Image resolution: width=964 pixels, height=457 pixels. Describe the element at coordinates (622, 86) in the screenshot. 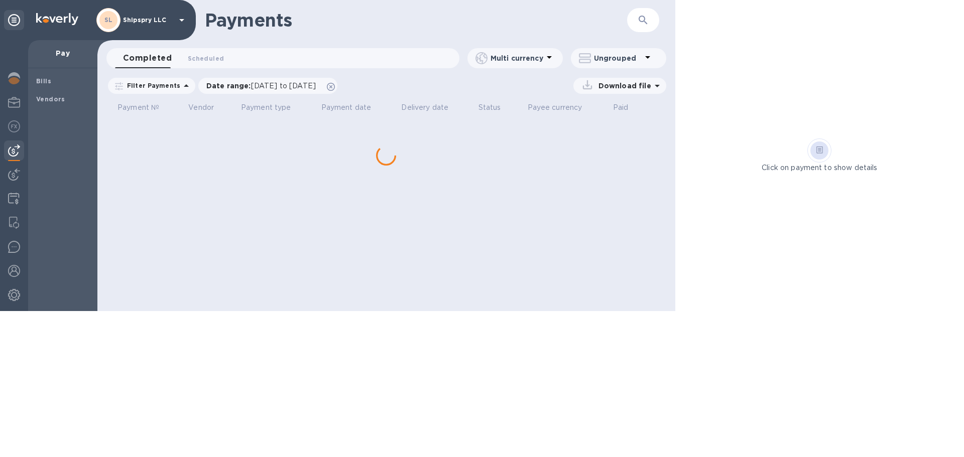

I see `p: Download file` at that location.